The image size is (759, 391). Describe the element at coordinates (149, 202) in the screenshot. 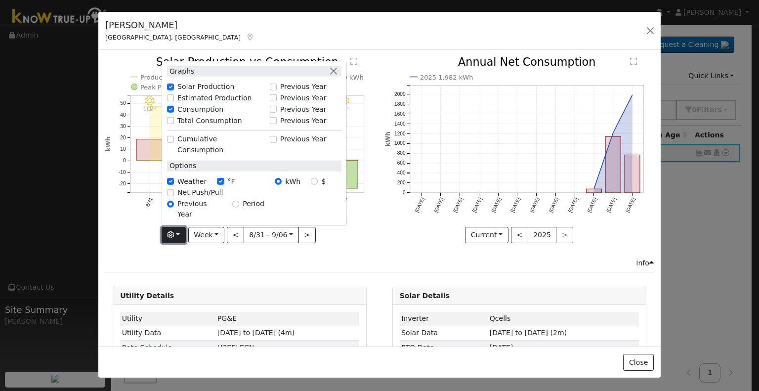

I see `text: 8/31` at that location.